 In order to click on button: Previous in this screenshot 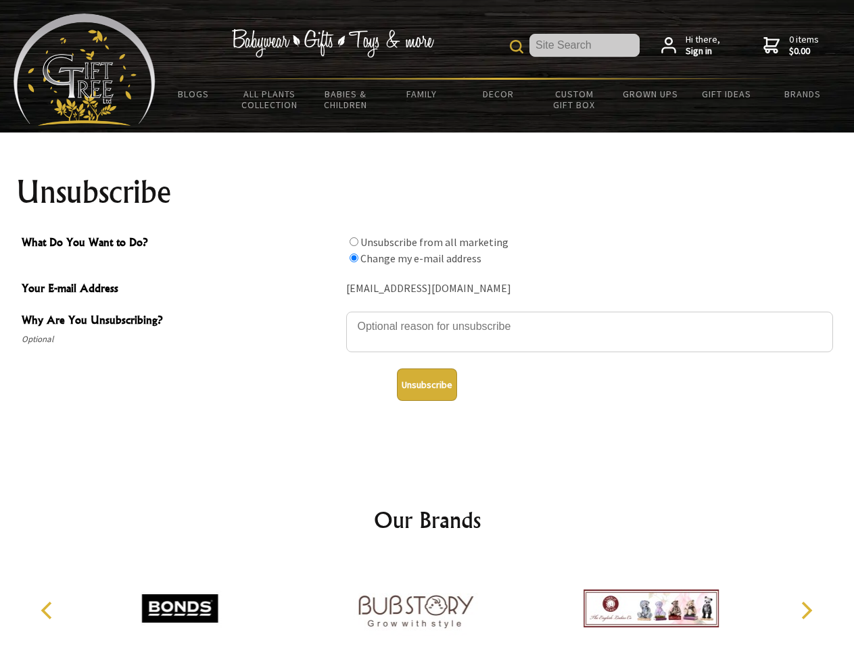, I will do `click(49, 611)`.